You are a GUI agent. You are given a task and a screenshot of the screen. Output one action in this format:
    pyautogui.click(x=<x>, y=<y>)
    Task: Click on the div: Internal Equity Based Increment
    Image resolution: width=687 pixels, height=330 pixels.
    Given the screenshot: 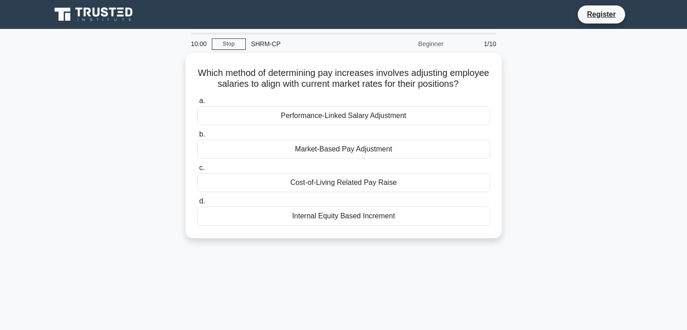 What is the action you would take?
    pyautogui.click(x=344, y=216)
    